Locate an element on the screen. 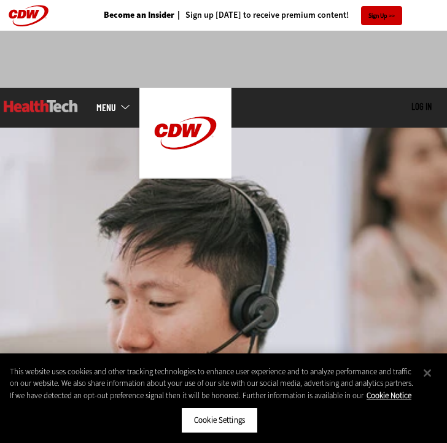 This screenshot has height=443, width=447. a: Log in is located at coordinates (421, 106).